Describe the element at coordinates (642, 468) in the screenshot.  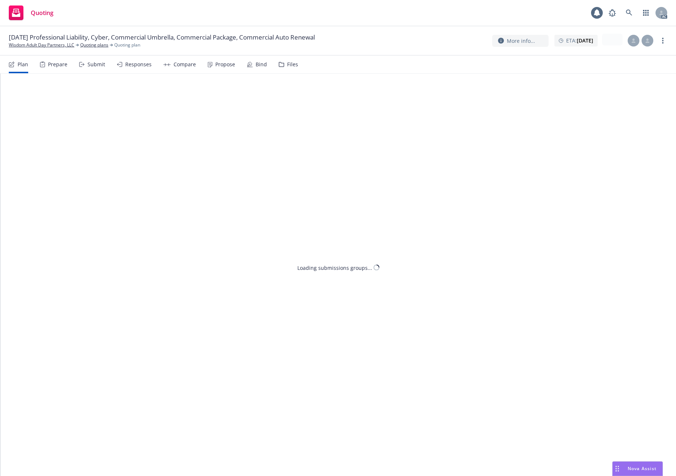
I see `span: Nova Assist` at that location.